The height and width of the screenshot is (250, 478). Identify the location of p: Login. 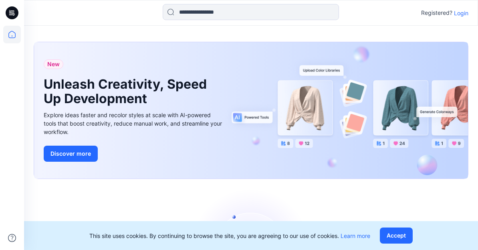
(461, 13).